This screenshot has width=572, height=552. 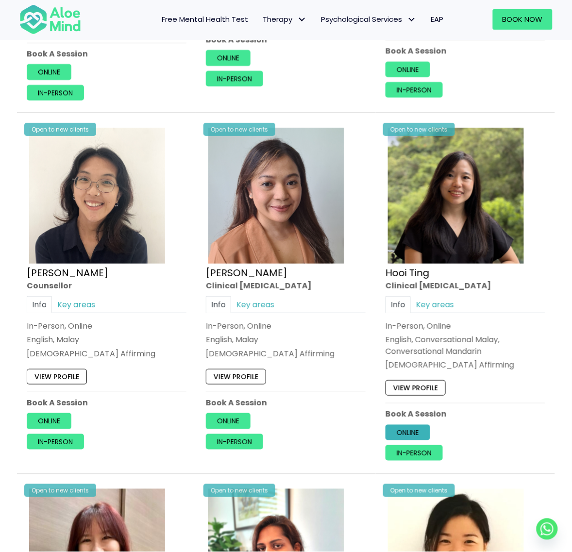 I want to click on span: Therapy: submenu, so click(x=302, y=19).